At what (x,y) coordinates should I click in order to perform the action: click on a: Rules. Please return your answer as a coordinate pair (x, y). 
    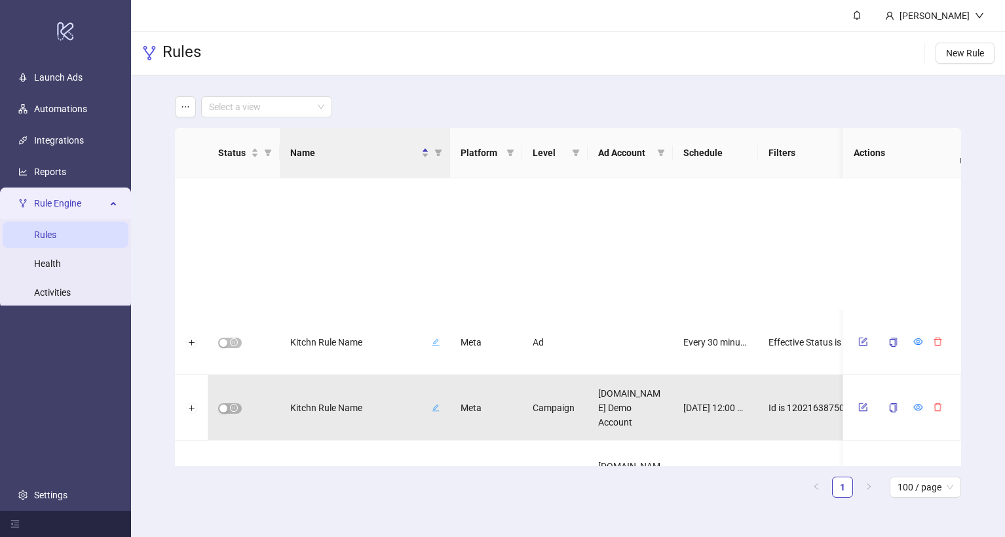
    Looking at the image, I should click on (45, 235).